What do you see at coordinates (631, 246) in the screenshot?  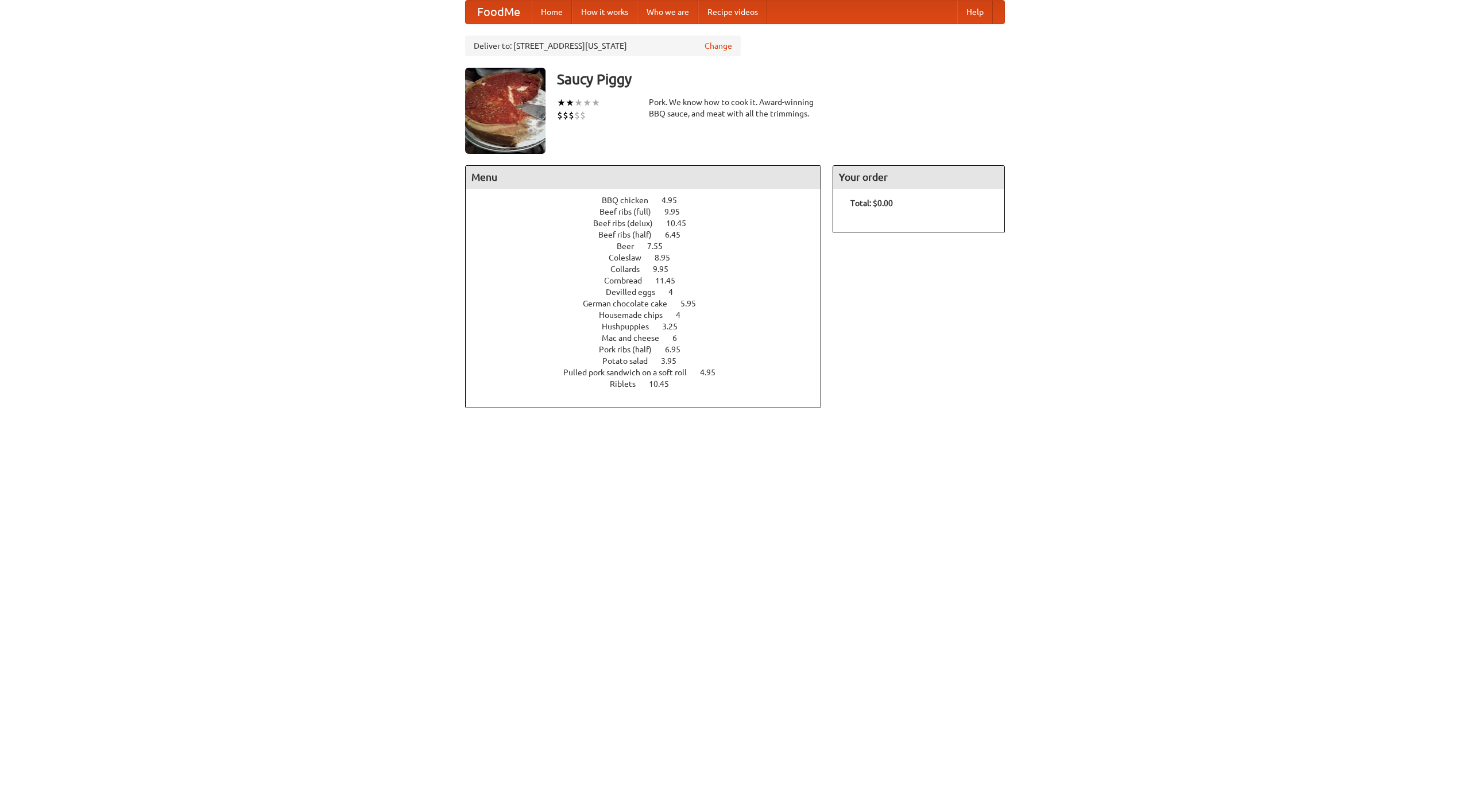 I see `span: Beer` at bounding box center [631, 246].